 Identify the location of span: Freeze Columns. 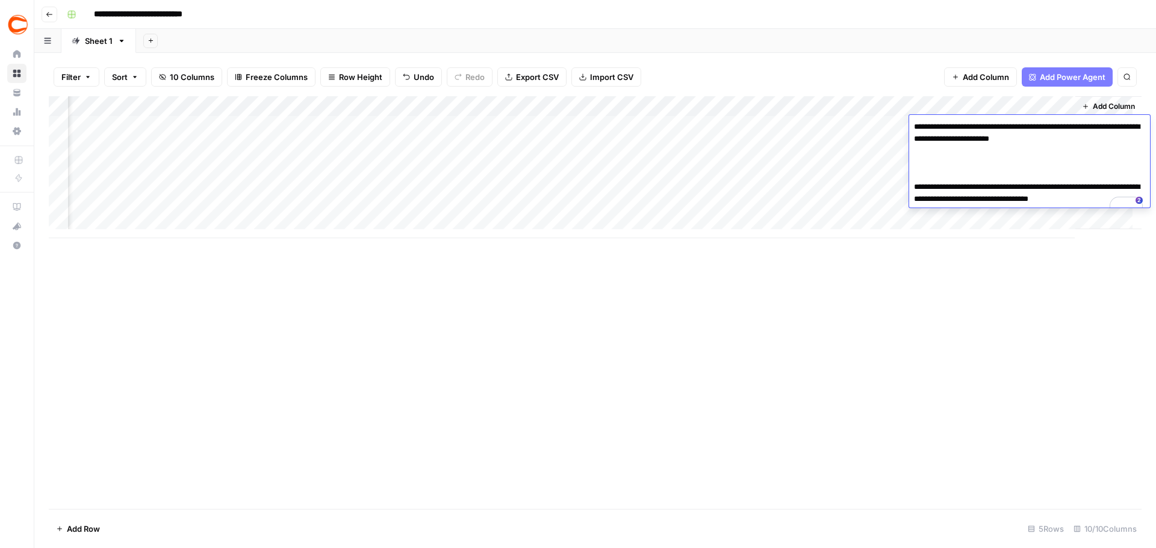
(276, 77).